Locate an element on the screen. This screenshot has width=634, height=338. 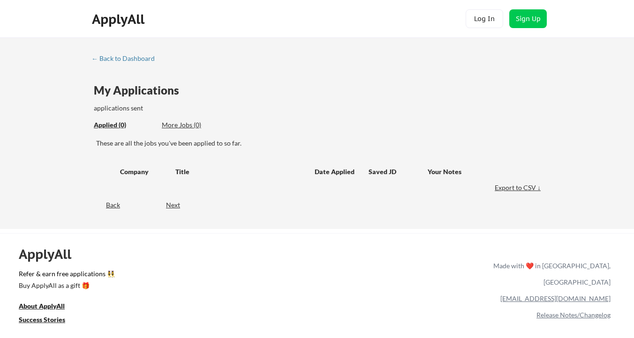
div: More Jobs (0) is located at coordinates (196, 125).